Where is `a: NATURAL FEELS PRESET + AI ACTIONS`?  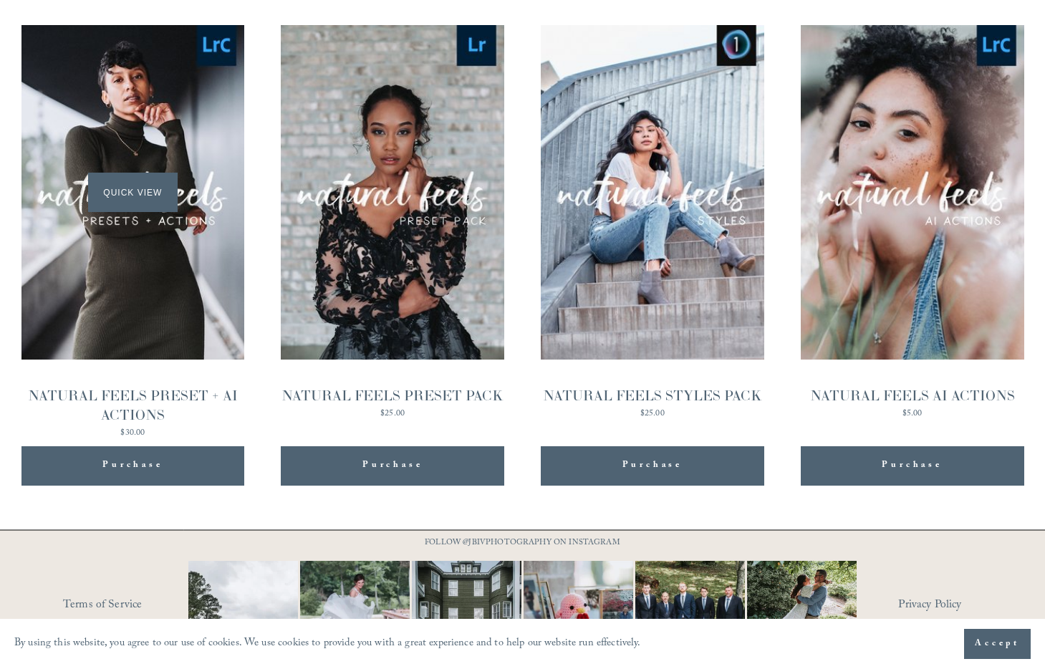
a: NATURAL FEELS PRESET + AI ACTIONS is located at coordinates (133, 233).